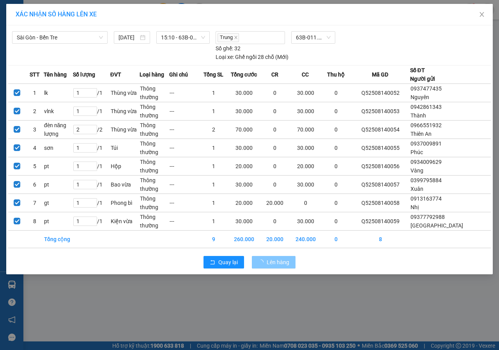 The width and height of the screenshot is (499, 350). What do you see at coordinates (275, 75) in the screenshot?
I see `span: CR` at bounding box center [275, 75].